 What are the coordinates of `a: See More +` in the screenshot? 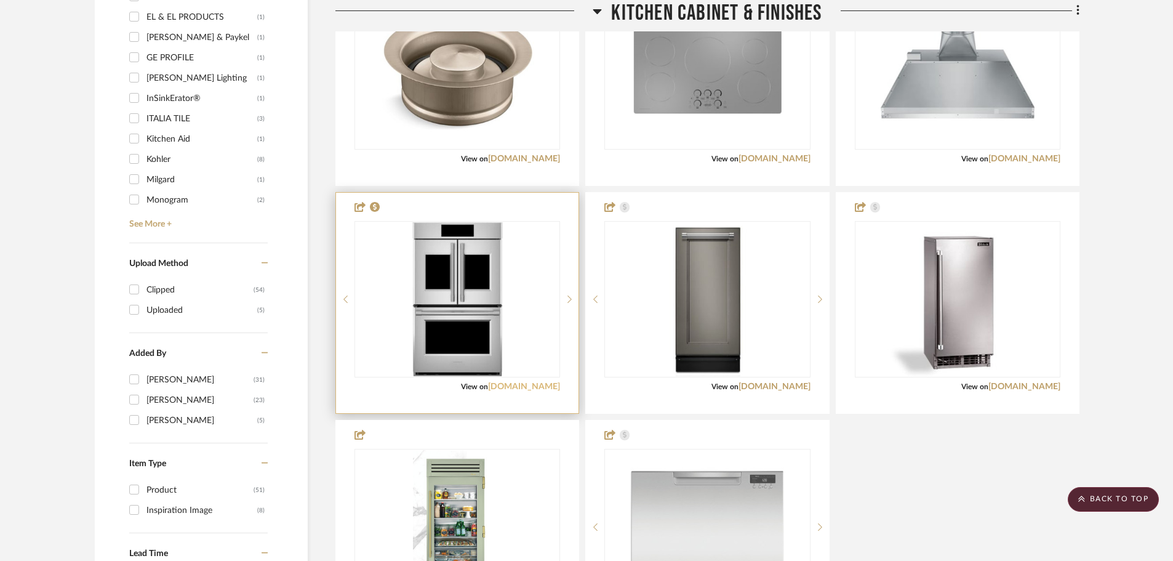 It's located at (197, 220).